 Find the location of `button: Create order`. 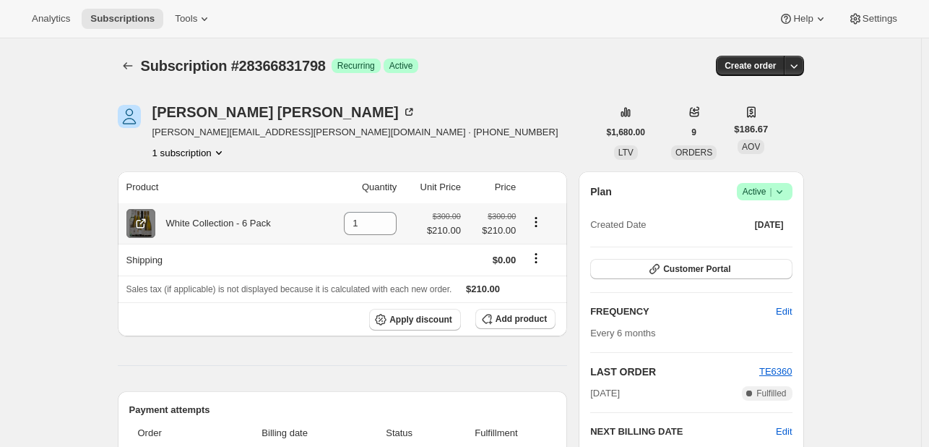

button: Create order is located at coordinates (750, 66).